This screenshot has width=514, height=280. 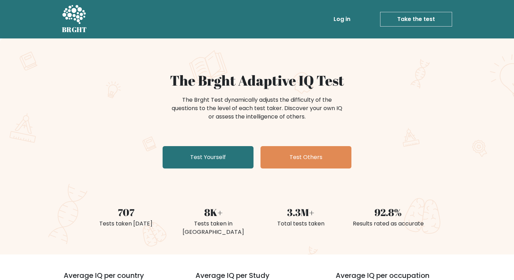 What do you see at coordinates (75, 30) in the screenshot?
I see `h5: BRGHT` at bounding box center [75, 30].